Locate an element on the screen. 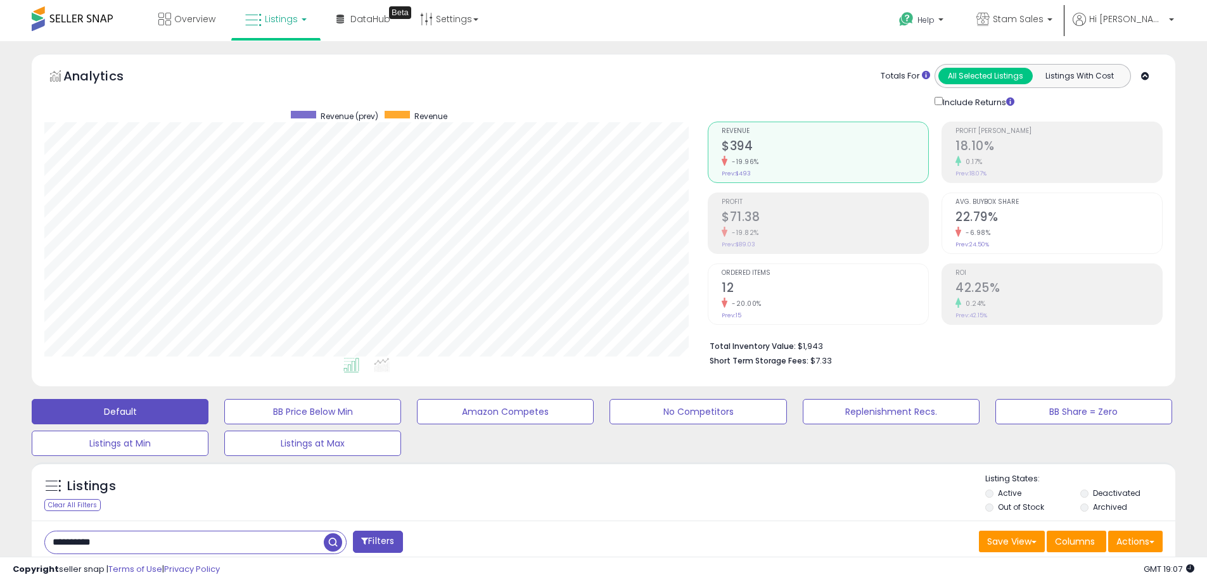 Image resolution: width=1207 pixels, height=582 pixels. button: Listings With Cost is located at coordinates (1079, 76).